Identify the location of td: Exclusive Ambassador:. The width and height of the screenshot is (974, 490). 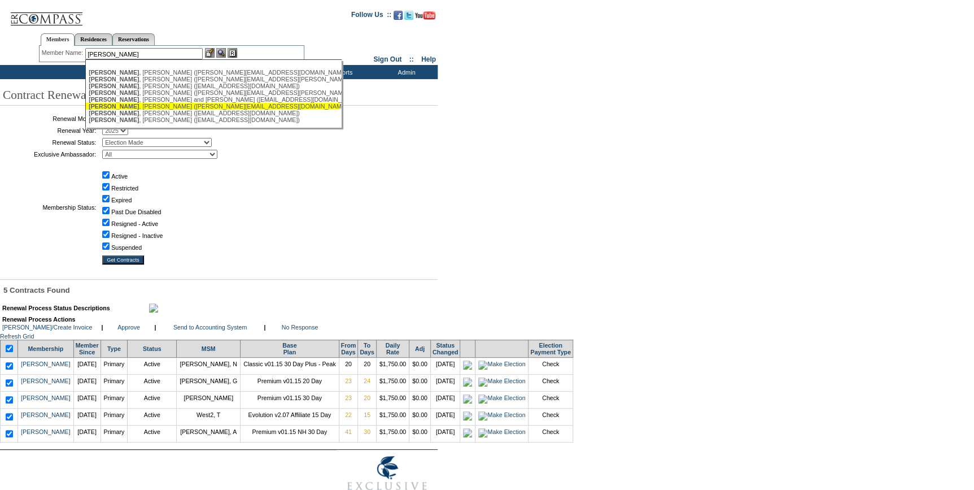
(49, 154).